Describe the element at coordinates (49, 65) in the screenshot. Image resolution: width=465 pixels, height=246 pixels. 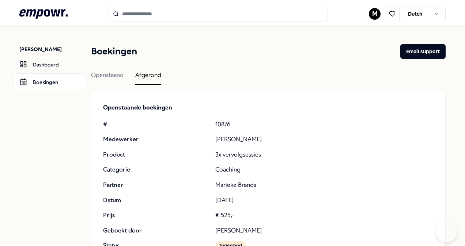
I see `a: Dashboard` at that location.